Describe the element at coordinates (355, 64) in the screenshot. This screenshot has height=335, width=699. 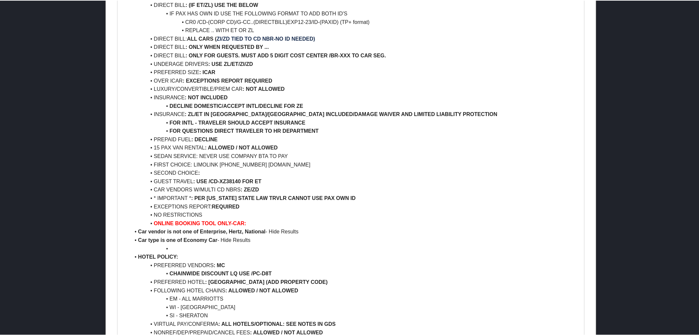
I see `li: UNDERAGE DRIVERS` at that location.